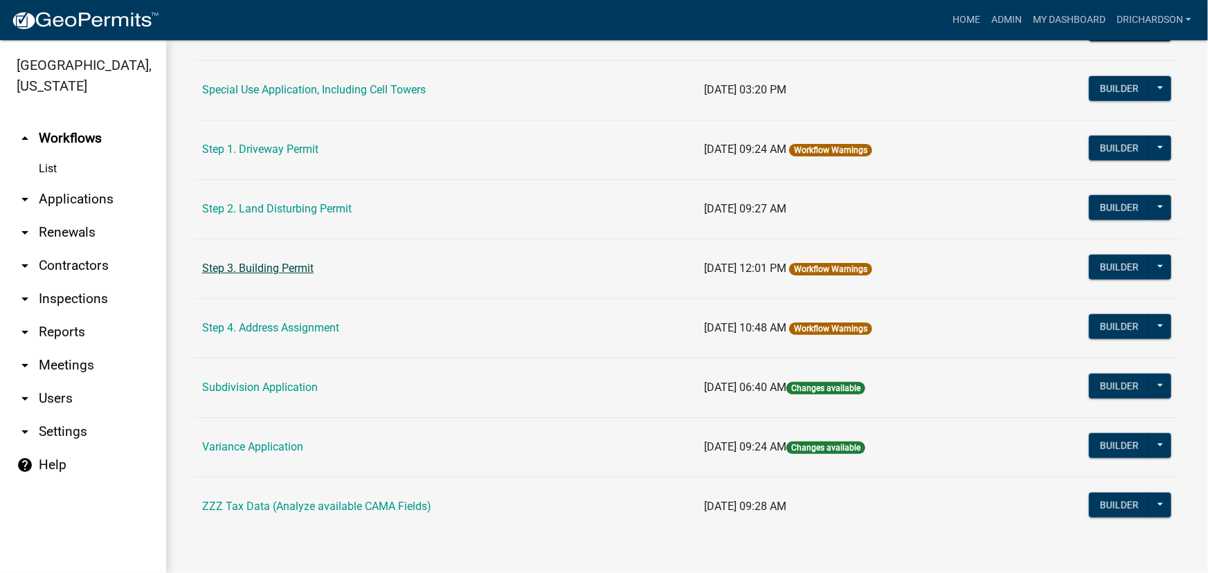 This screenshot has height=573, width=1208. I want to click on a: drichardson, so click(1154, 20).